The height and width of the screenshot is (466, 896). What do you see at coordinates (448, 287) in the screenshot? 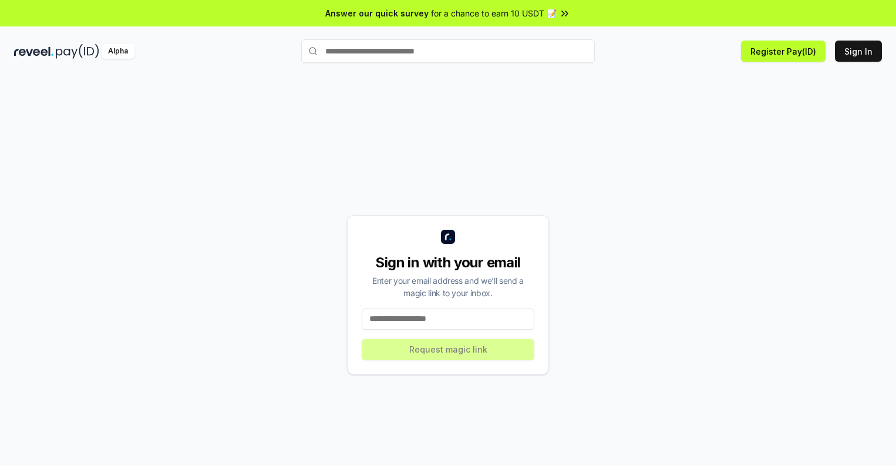
I see `div: Enter your email address and we’ll send a magic link to your inbox.` at bounding box center [448, 287].